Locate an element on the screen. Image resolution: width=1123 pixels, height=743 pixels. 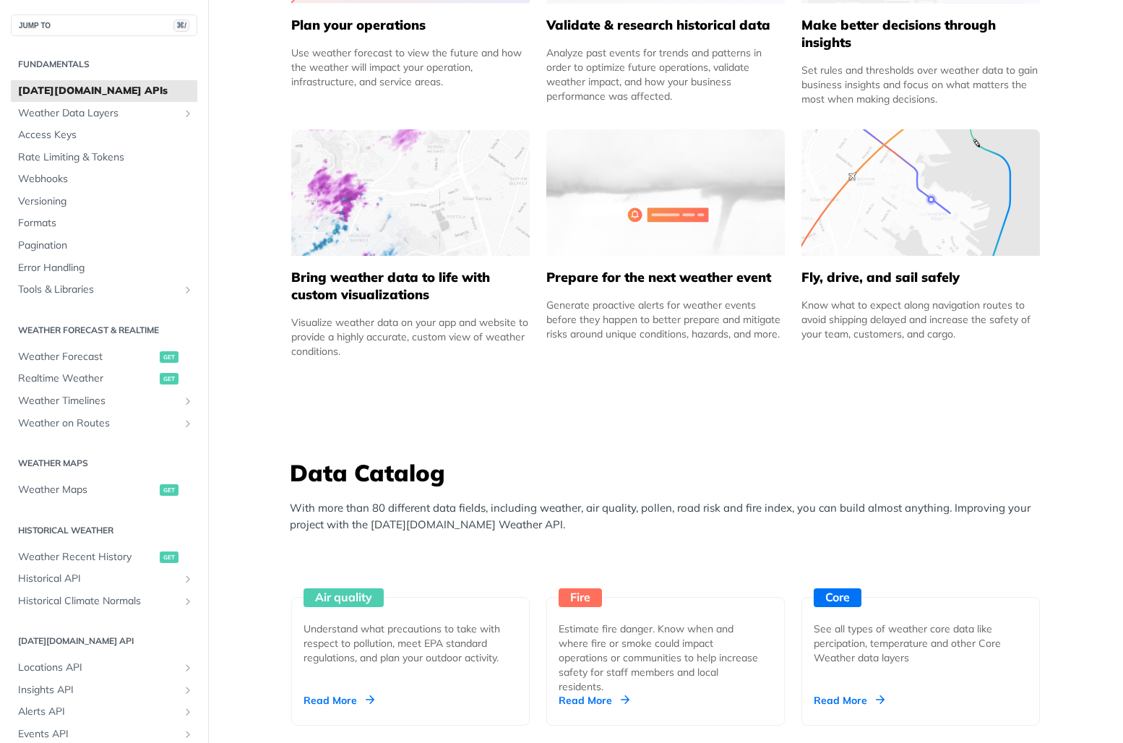
a: Weather Forecastget is located at coordinates (104, 357).